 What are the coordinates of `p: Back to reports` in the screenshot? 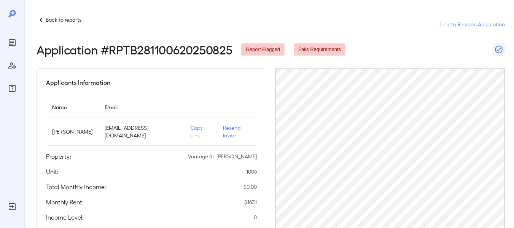 It's located at (64, 20).